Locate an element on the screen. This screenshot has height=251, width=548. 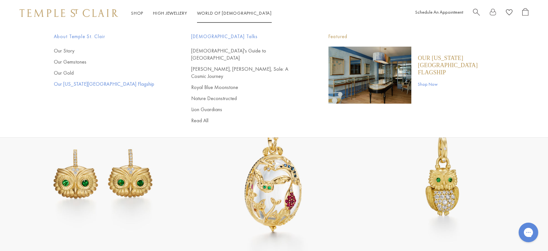
a: Lion Guardians is located at coordinates (247, 110).